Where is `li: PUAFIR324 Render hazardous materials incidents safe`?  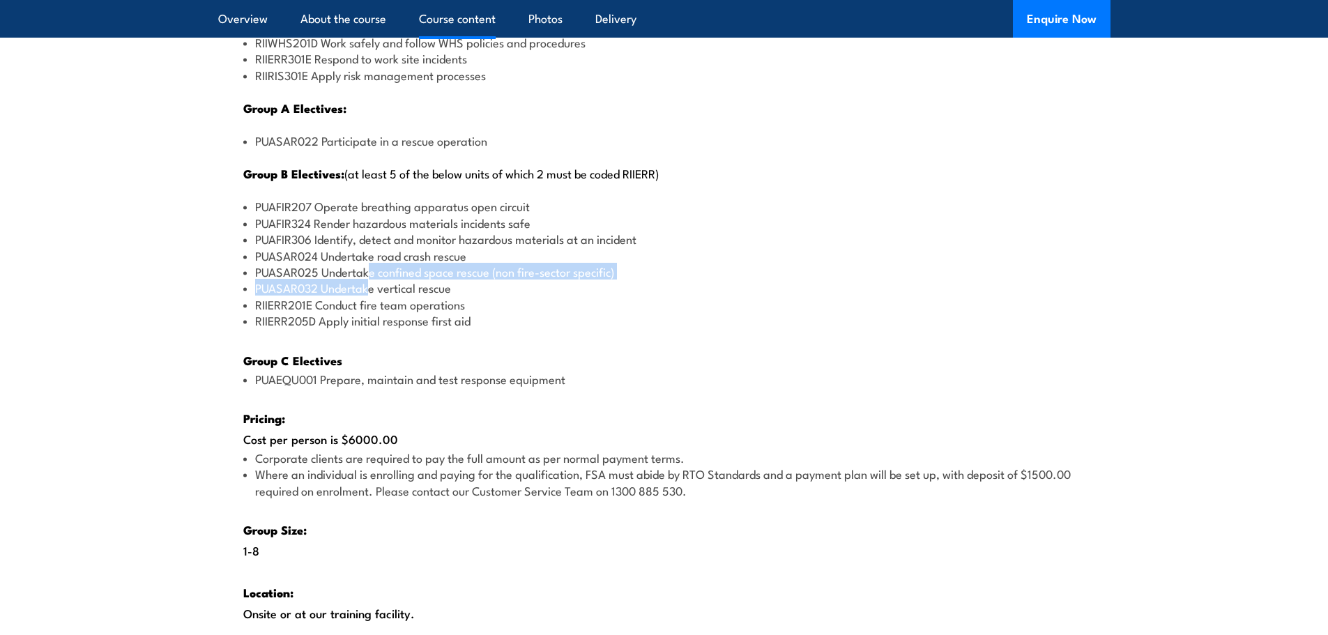
li: PUAFIR324 Render hazardous materials incidents safe is located at coordinates (664, 222).